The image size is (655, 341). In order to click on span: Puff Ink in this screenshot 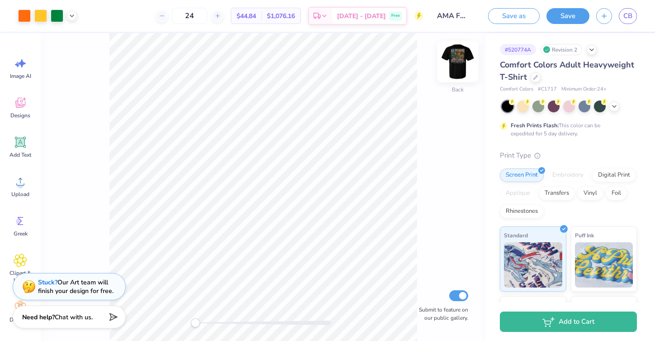, I will do `click(585, 235)`.